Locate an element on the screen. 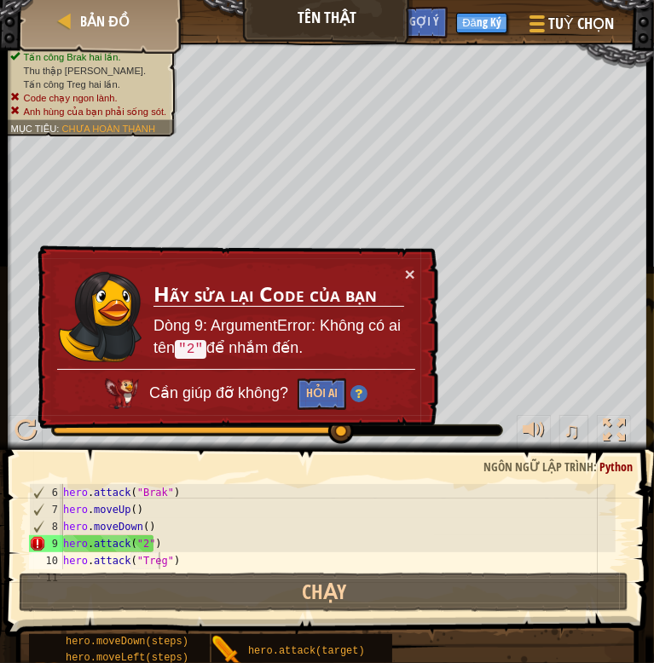 The image size is (654, 663). li: Code chạy ngon lành. is located at coordinates (88, 98).